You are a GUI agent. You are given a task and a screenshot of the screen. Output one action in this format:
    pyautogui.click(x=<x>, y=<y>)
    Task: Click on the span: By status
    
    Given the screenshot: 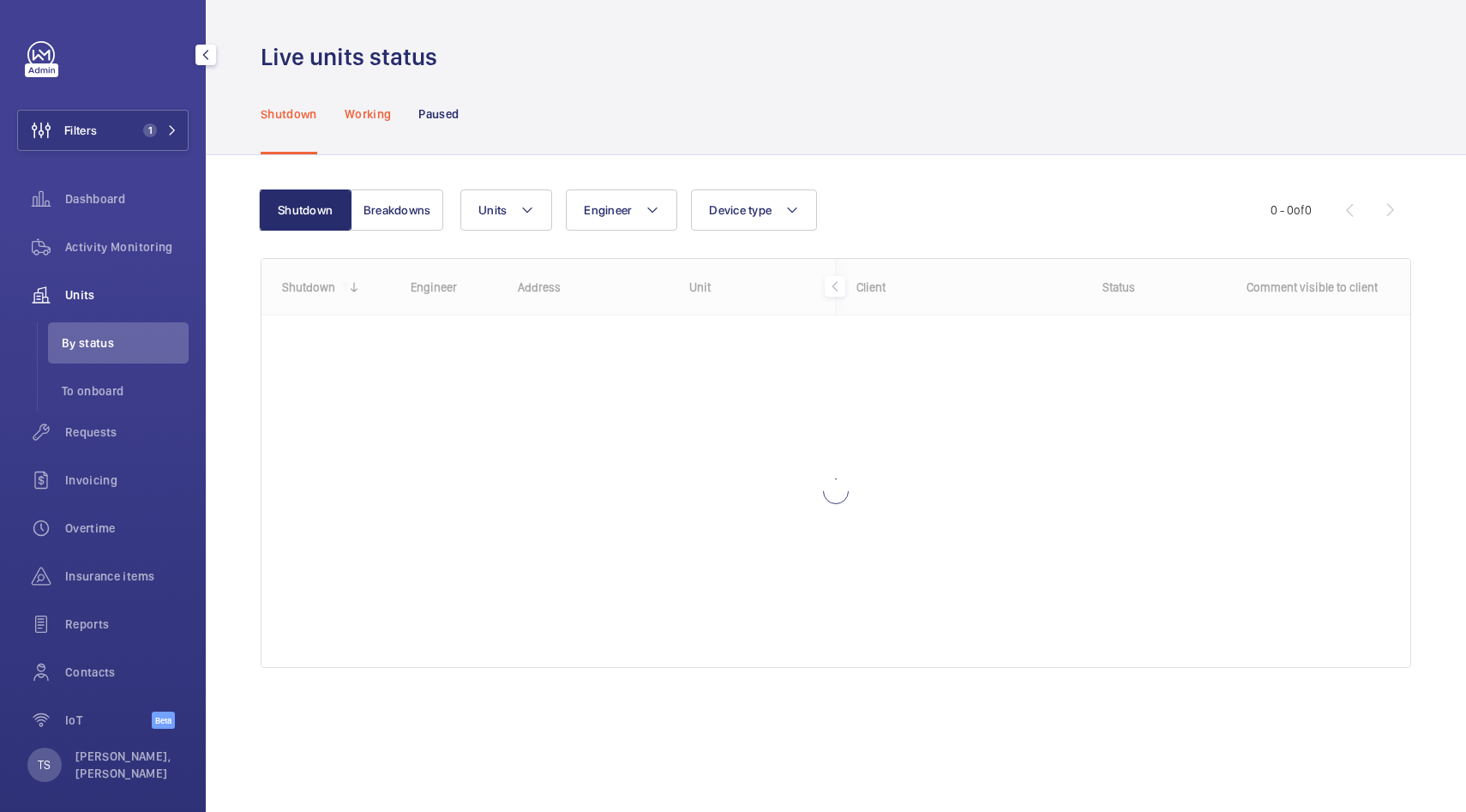 What is the action you would take?
    pyautogui.click(x=125, y=343)
    